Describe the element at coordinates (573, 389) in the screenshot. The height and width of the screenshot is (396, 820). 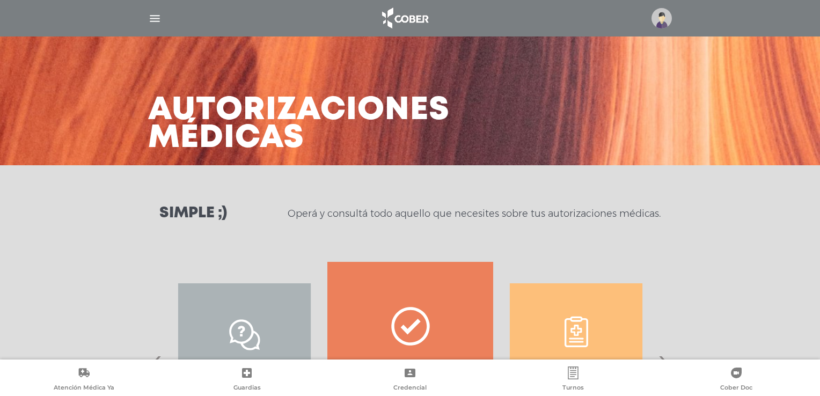
I see `span: Turnos` at that location.